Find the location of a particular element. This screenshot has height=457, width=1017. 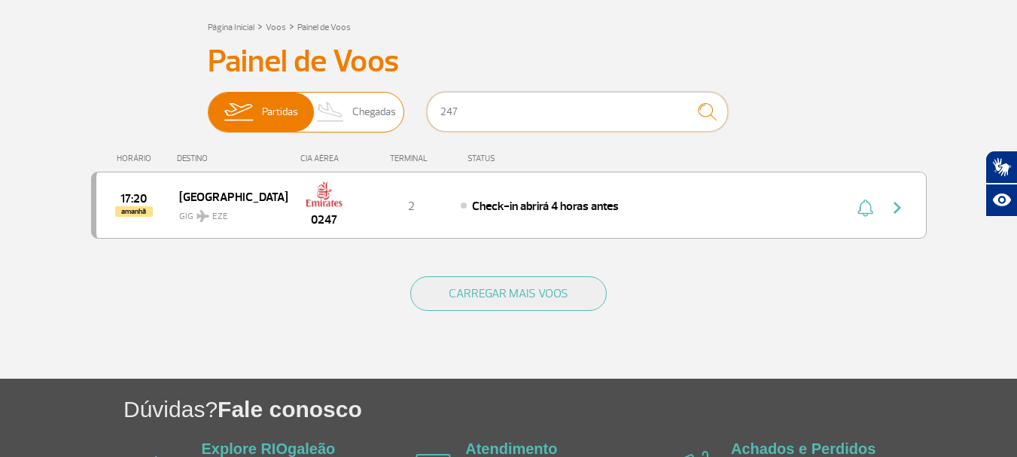

div: CIA AÉREA is located at coordinates (325, 158).